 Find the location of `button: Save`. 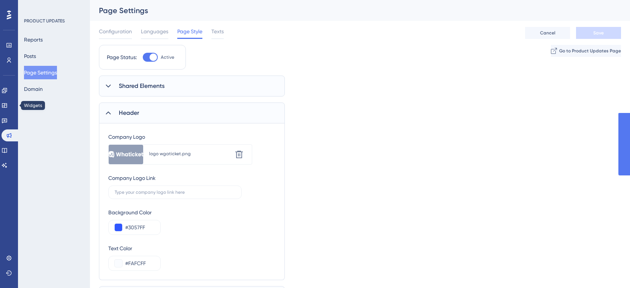

button: Save is located at coordinates (598, 33).